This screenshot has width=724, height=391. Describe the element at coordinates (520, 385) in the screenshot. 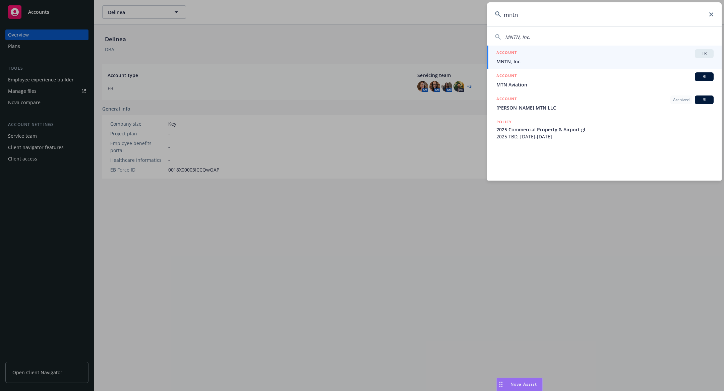

I see `button: Nova Assist` at that location.